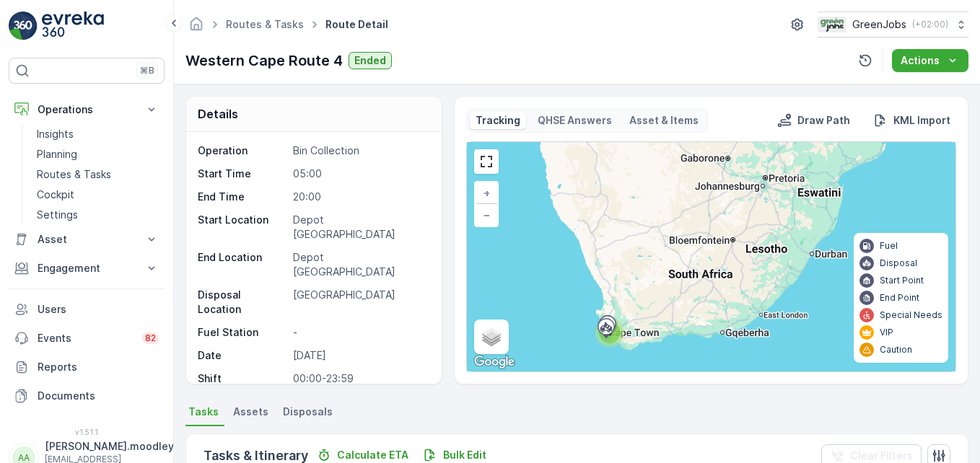 This screenshot has width=980, height=463. I want to click on p: Start Time, so click(242, 174).